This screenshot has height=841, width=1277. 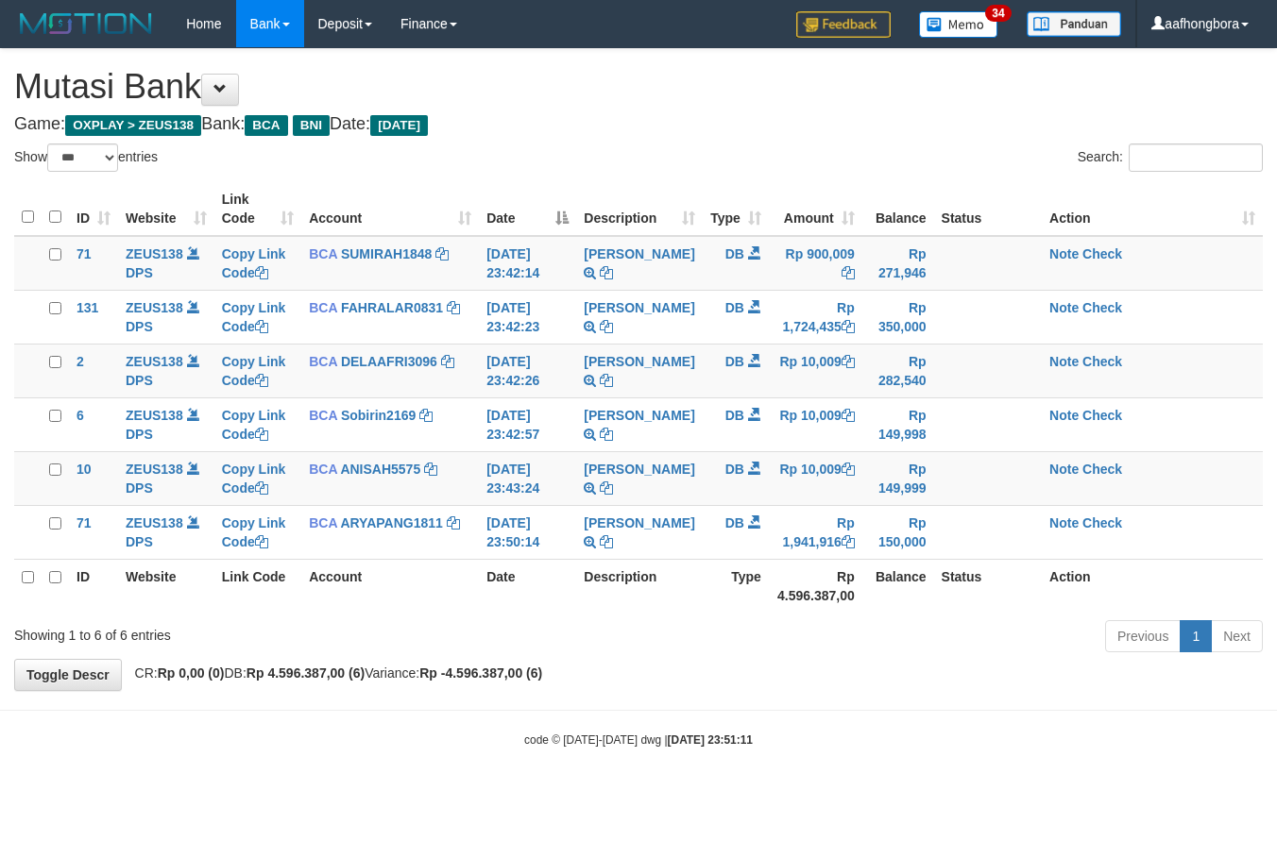 What do you see at coordinates (390, 586) in the screenshot?
I see `th: Account` at bounding box center [390, 586].